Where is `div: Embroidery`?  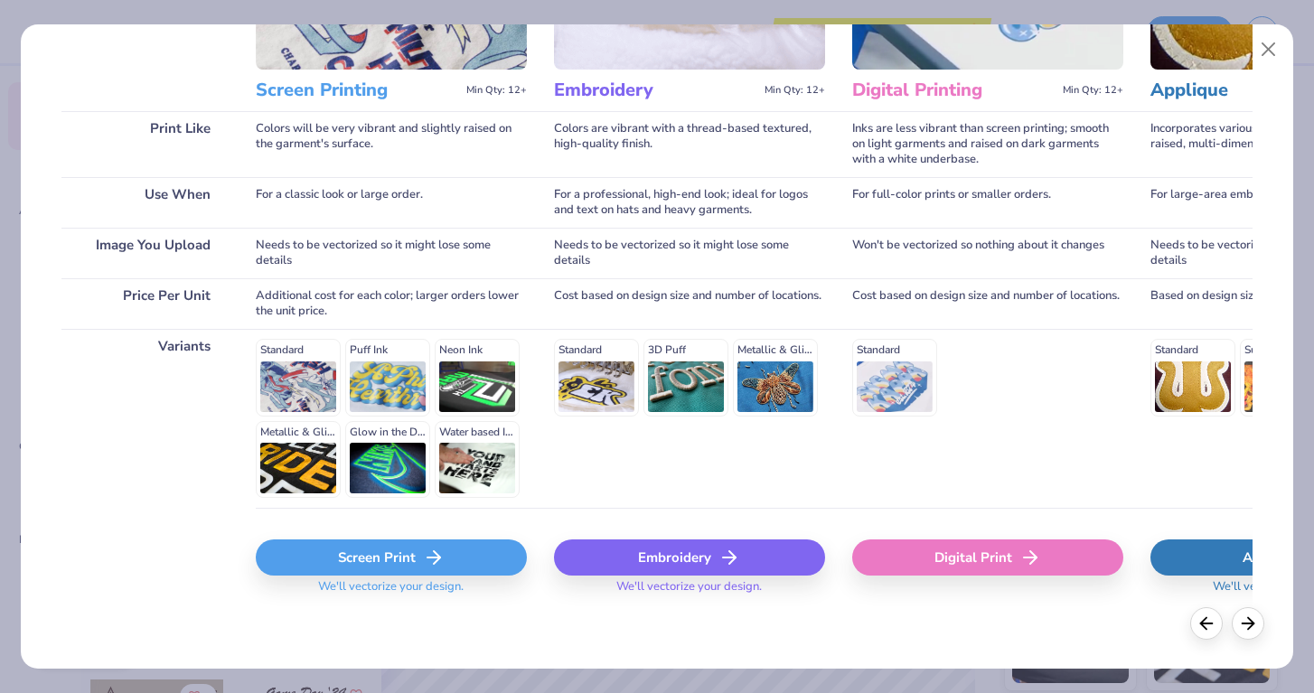
div: Embroidery is located at coordinates (690, 558).